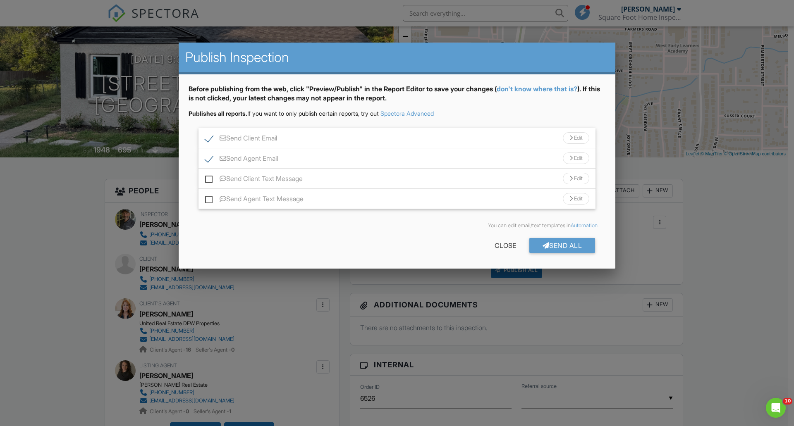 This screenshot has width=794, height=426. Describe the element at coordinates (397, 57) in the screenshot. I see `h2: Publish Inspection` at that location.